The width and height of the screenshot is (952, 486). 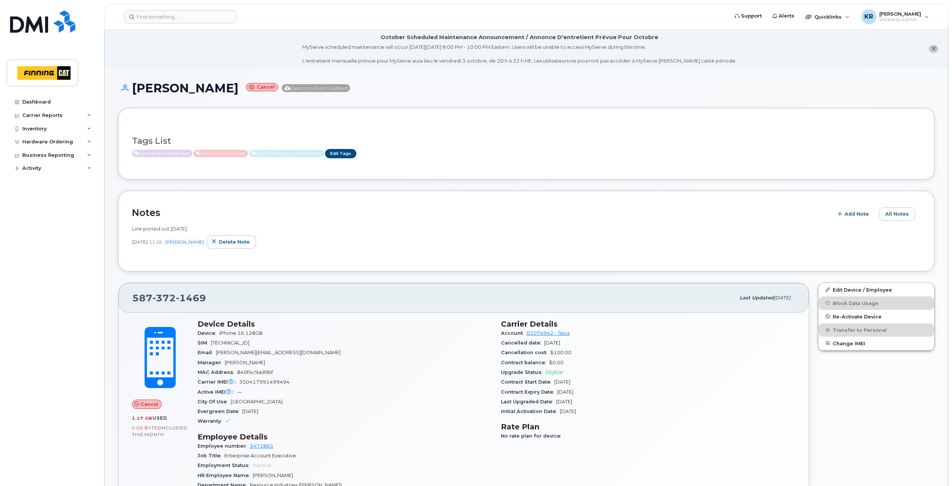 What do you see at coordinates (345, 437) in the screenshot?
I see `h3: Employee Details` at bounding box center [345, 437].